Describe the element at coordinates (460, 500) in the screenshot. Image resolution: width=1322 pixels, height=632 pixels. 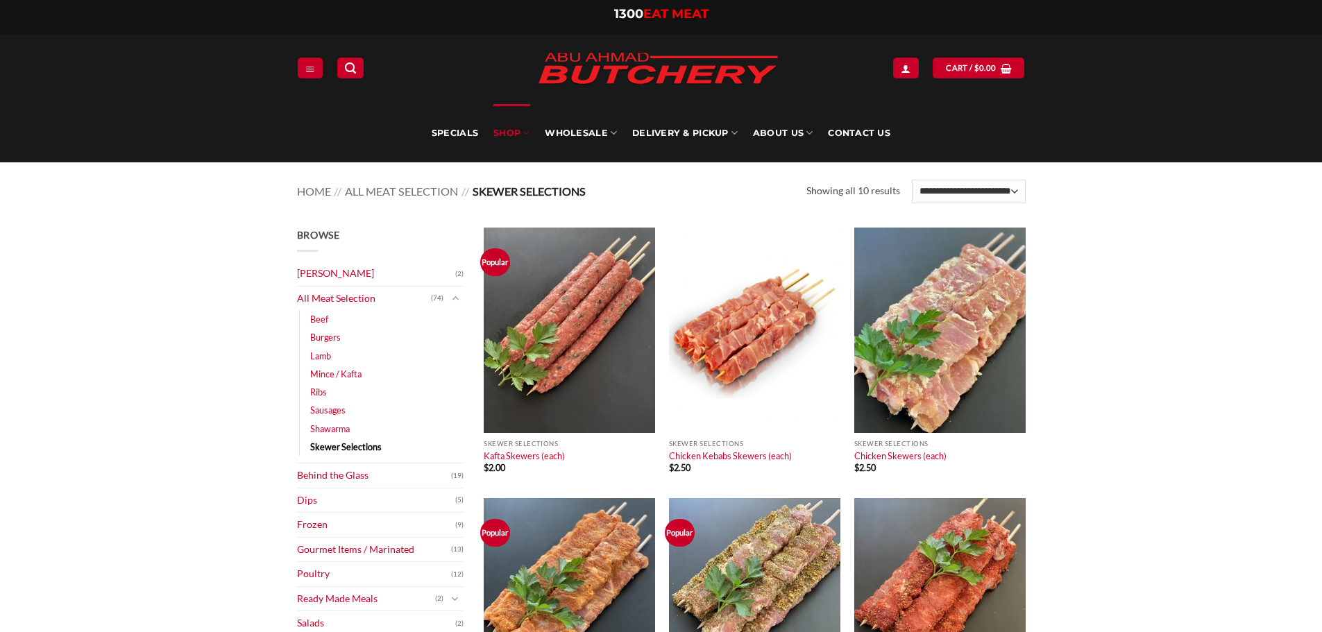
I see `span: (5)` at that location.